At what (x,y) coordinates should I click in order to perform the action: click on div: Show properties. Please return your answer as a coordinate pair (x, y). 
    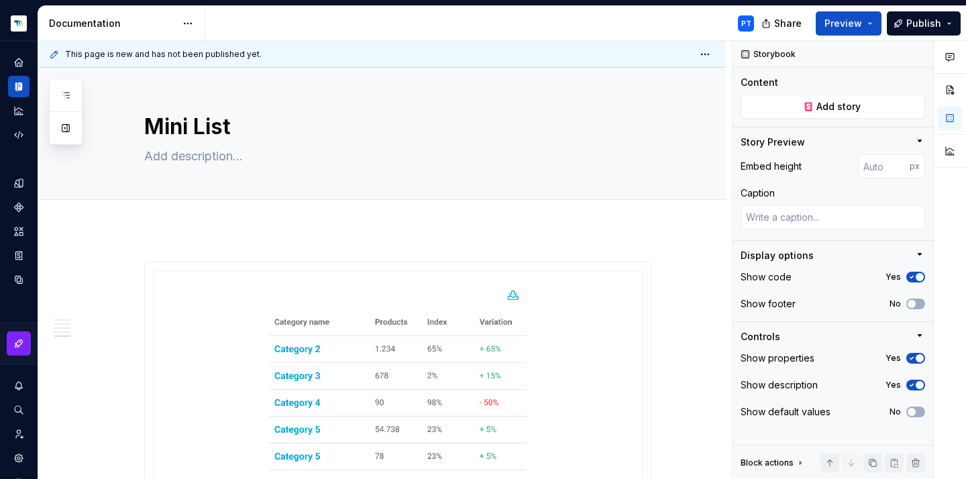
    Looking at the image, I should click on (777, 358).